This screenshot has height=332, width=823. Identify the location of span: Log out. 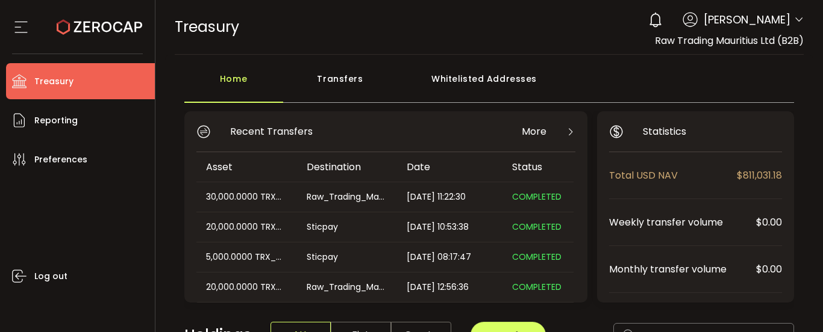
(51, 276).